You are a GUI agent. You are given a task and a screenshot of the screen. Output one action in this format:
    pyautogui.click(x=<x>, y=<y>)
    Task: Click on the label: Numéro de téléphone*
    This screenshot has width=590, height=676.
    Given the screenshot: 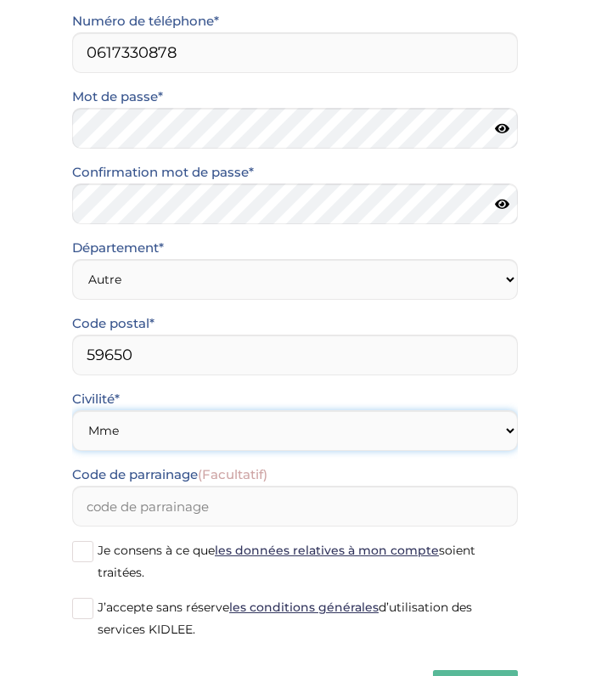 What is the action you would take?
    pyautogui.click(x=145, y=21)
    